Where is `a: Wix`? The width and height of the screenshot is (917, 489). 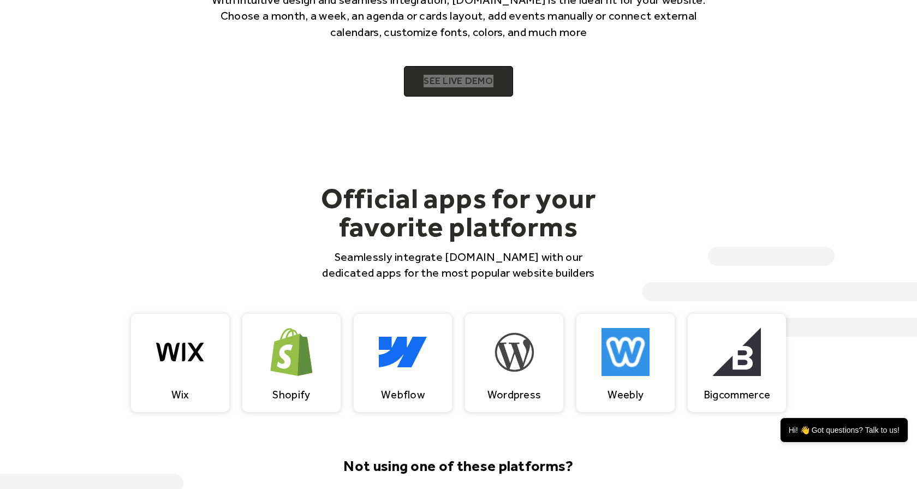 a: Wix is located at coordinates (180, 363).